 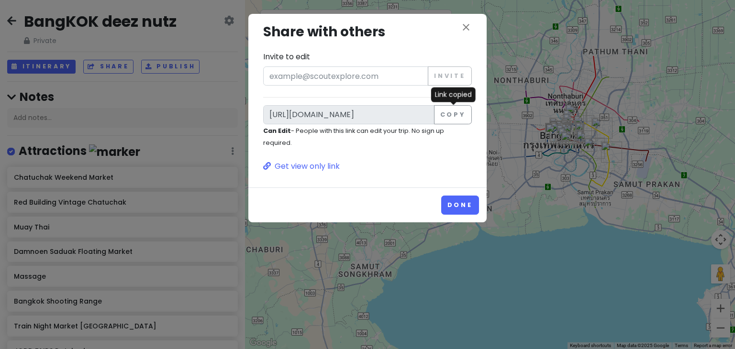 What do you see at coordinates (453, 95) in the screenshot?
I see `div: Link copied` at bounding box center [453, 95].